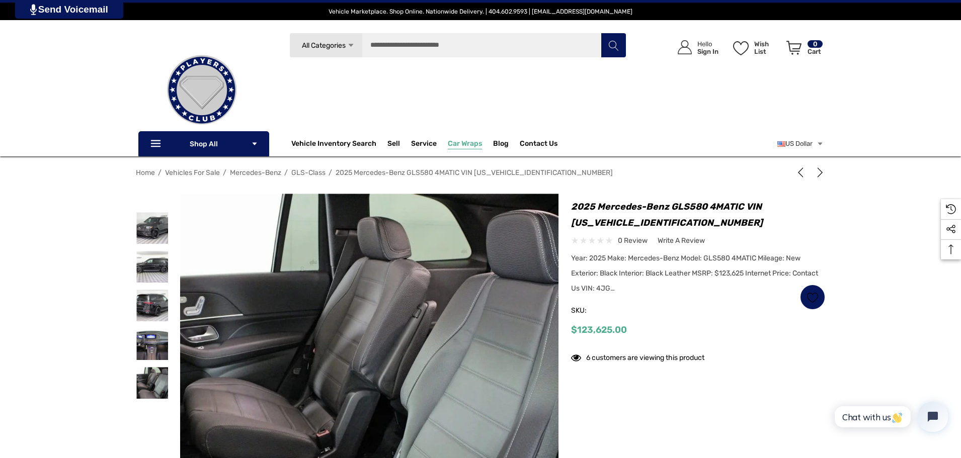  Describe the element at coordinates (470, 144) in the screenshot. I see `a: Car Wraps` at that location.